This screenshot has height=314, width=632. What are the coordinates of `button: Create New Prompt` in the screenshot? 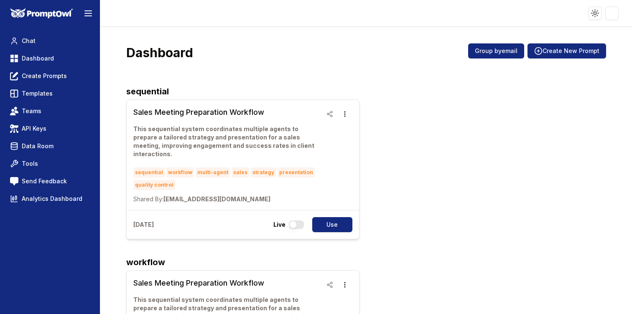 It's located at (567, 51).